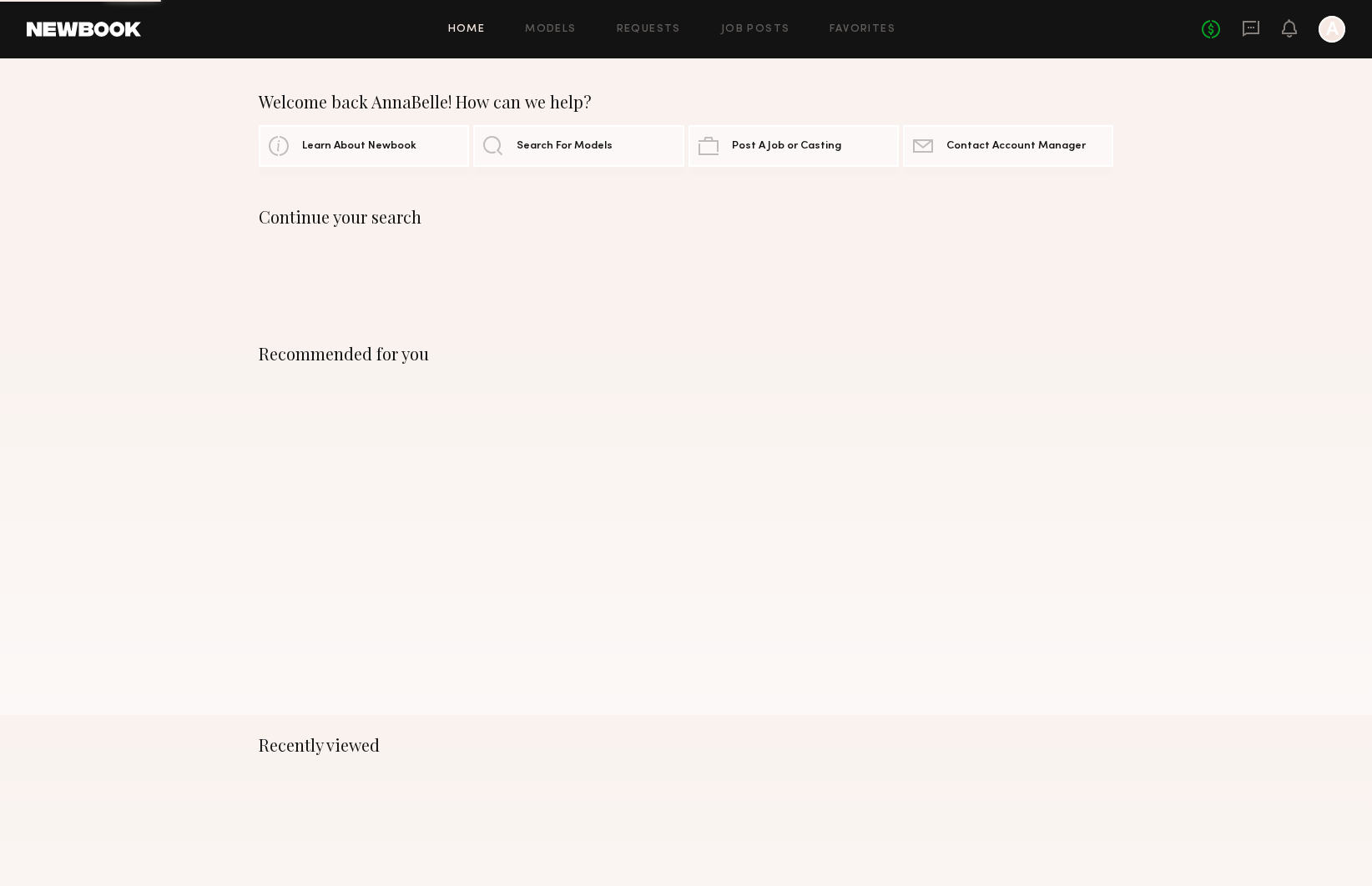 This screenshot has height=886, width=1372. Describe the element at coordinates (686, 354) in the screenshot. I see `div: Recommended for you` at that location.